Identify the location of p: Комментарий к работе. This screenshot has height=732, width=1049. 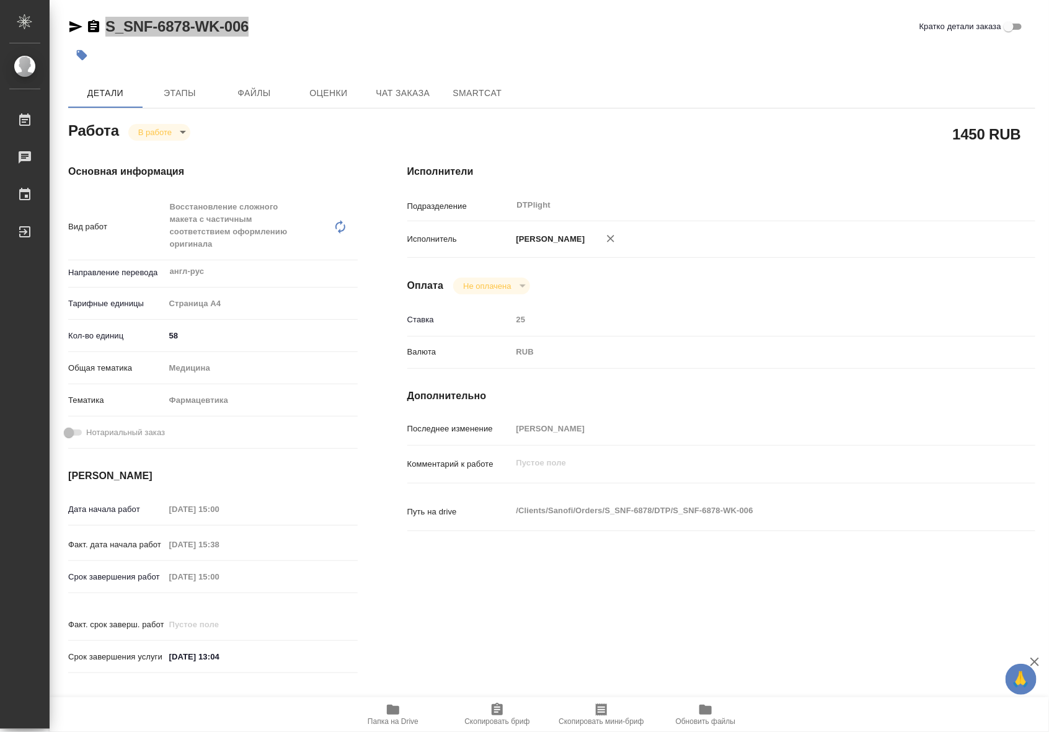
(459, 464).